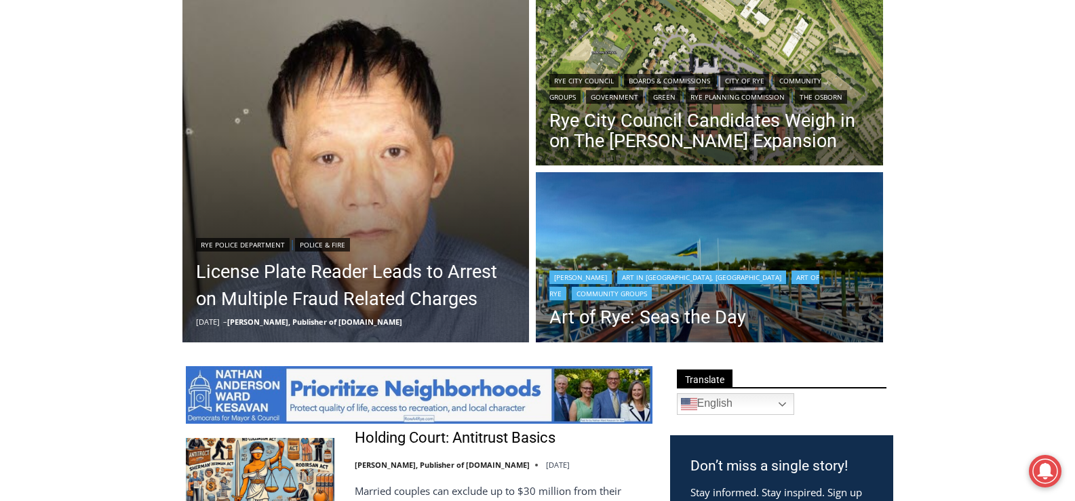 This screenshot has height=501, width=1075. What do you see at coordinates (243, 245) in the screenshot?
I see `a: Rye Police Department` at bounding box center [243, 245].